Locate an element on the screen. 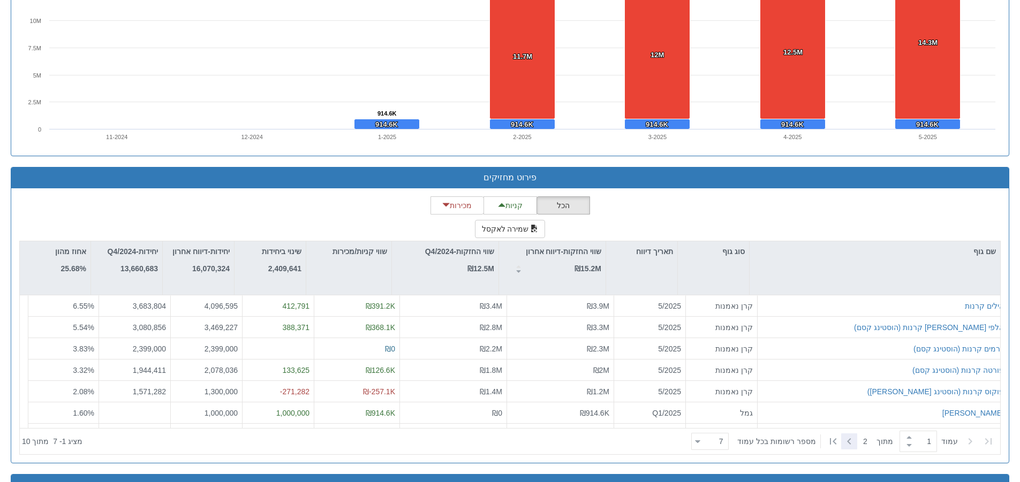 The height and width of the screenshot is (482, 1020). div: Q1/2025 is located at coordinates (649, 413).